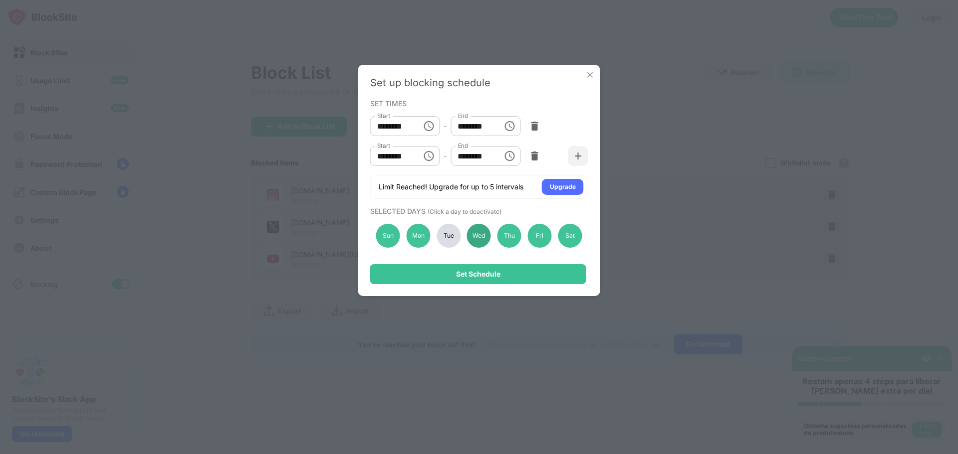 This screenshot has height=454, width=958. What do you see at coordinates (570, 236) in the screenshot?
I see `div: Sat` at bounding box center [570, 236].